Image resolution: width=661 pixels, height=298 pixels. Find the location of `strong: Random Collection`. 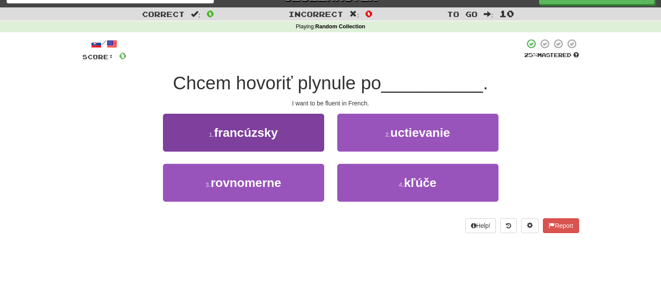

strong: Random Collection is located at coordinates (340, 27).